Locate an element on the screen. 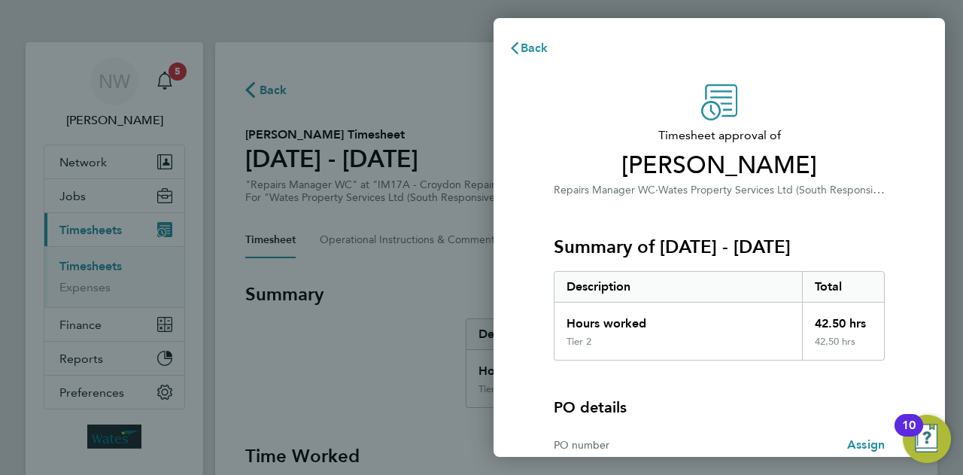 The height and width of the screenshot is (475, 963). div: Tier 2 is located at coordinates (579, 342).